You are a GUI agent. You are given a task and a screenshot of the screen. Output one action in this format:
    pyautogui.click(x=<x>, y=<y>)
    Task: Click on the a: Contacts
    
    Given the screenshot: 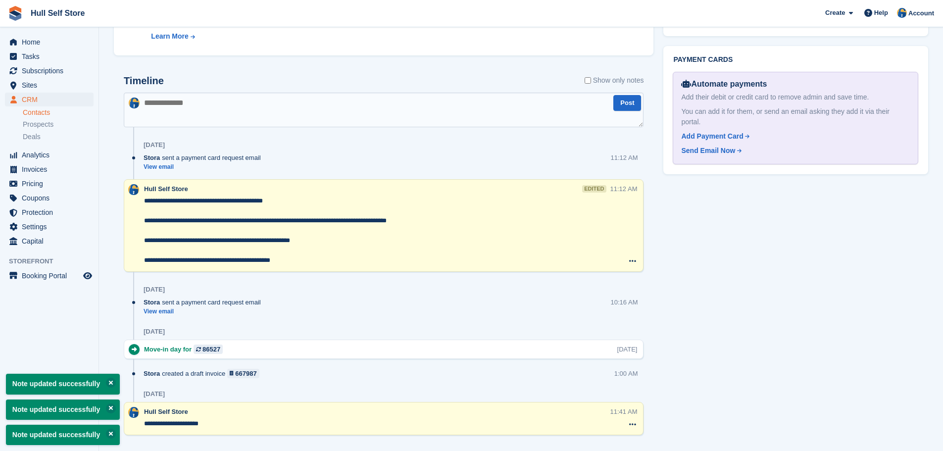 What is the action you would take?
    pyautogui.click(x=58, y=112)
    